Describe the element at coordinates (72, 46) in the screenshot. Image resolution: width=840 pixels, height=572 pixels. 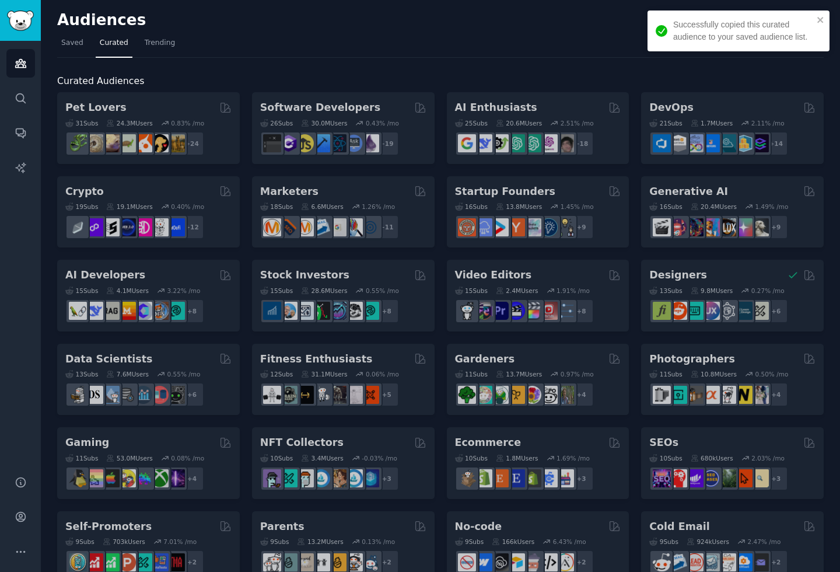
I see `a: Saved` at that location.